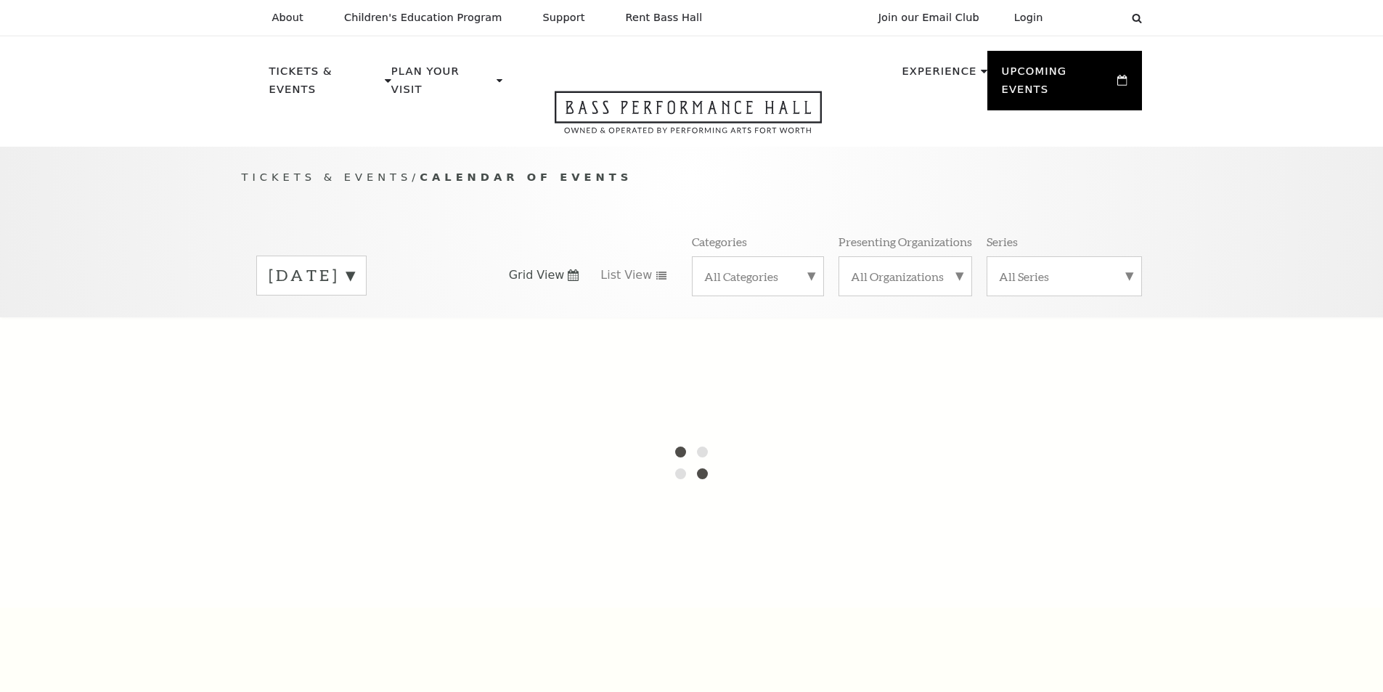  Describe the element at coordinates (526, 176) in the screenshot. I see `span: Calendar of Events` at that location.